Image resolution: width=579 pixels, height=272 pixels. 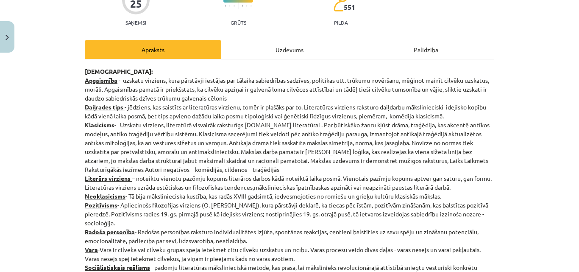 I want to click on p: Saņemsi, so click(x=136, y=22).